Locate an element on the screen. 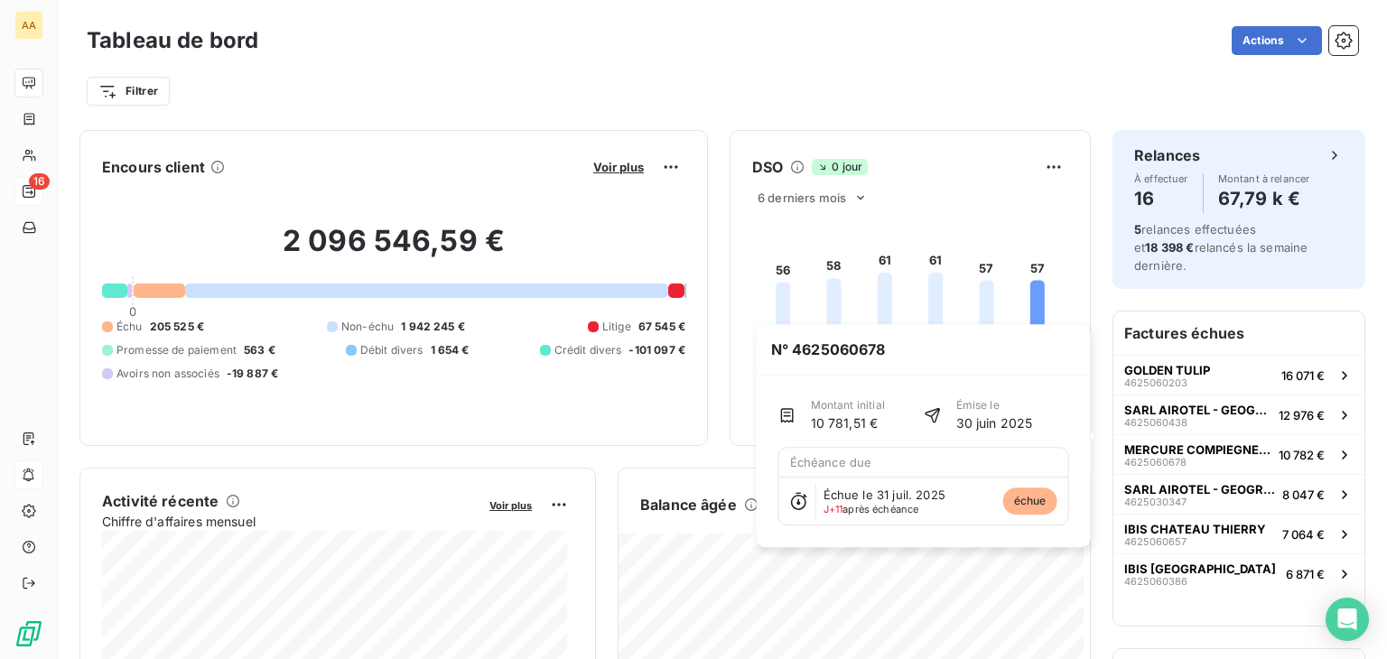 The width and height of the screenshot is (1387, 659). span: 4625060678 is located at coordinates (1155, 462).